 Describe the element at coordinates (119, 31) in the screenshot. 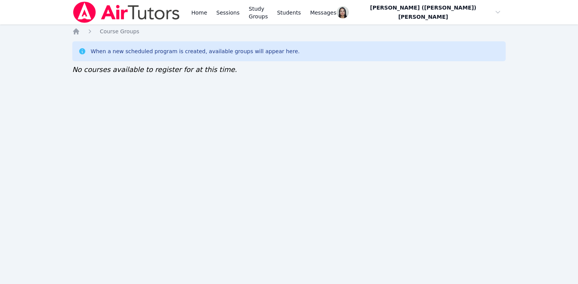

I see `a: Course Groups` at that location.